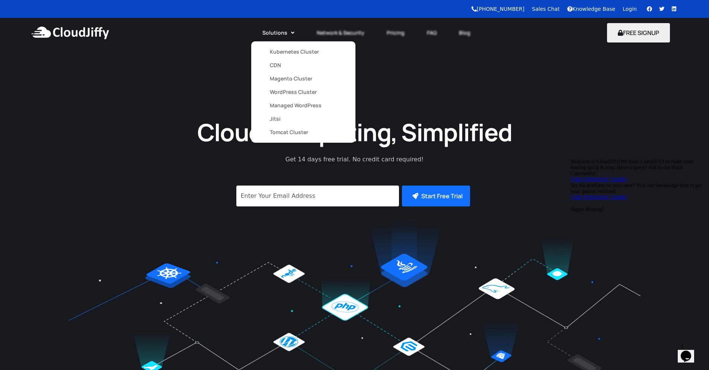 The image size is (709, 370). I want to click on span: Welcome to CloudJiffy!We have a simple UI to make your hosting quick & easy. Have a query? Ask in..., so click(68, 29).